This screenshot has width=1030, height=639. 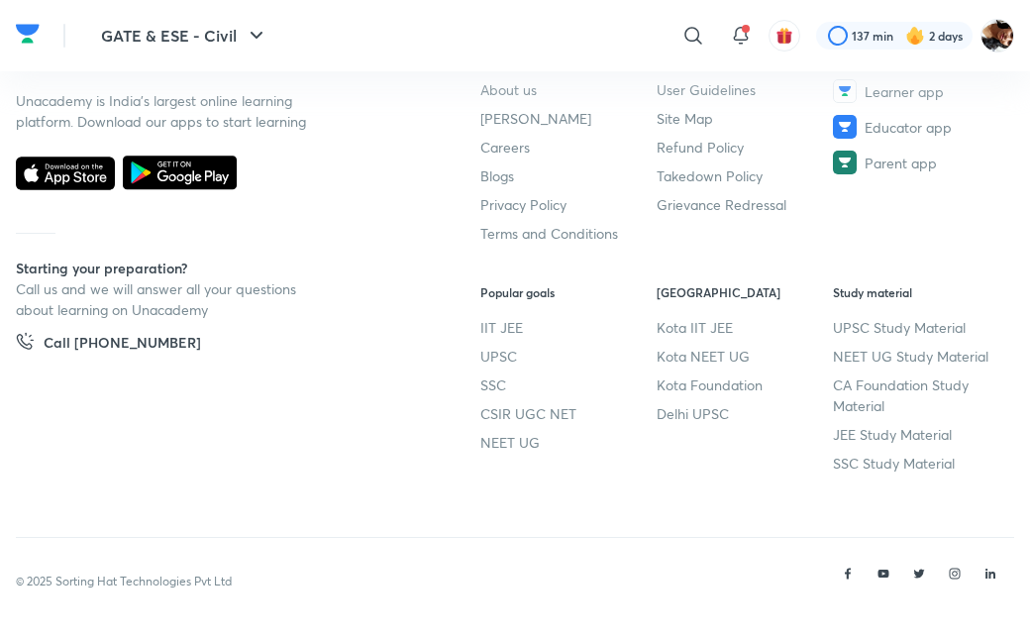 I want to click on span: Educator app, so click(x=908, y=127).